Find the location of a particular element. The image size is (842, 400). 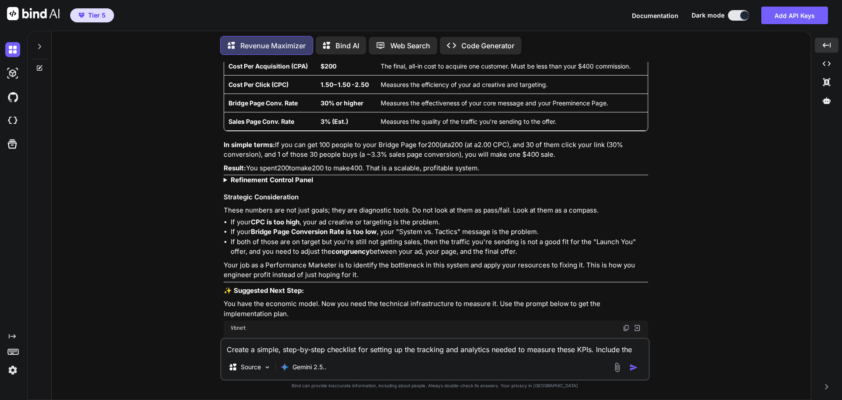

p: Web Search is located at coordinates (410, 46).